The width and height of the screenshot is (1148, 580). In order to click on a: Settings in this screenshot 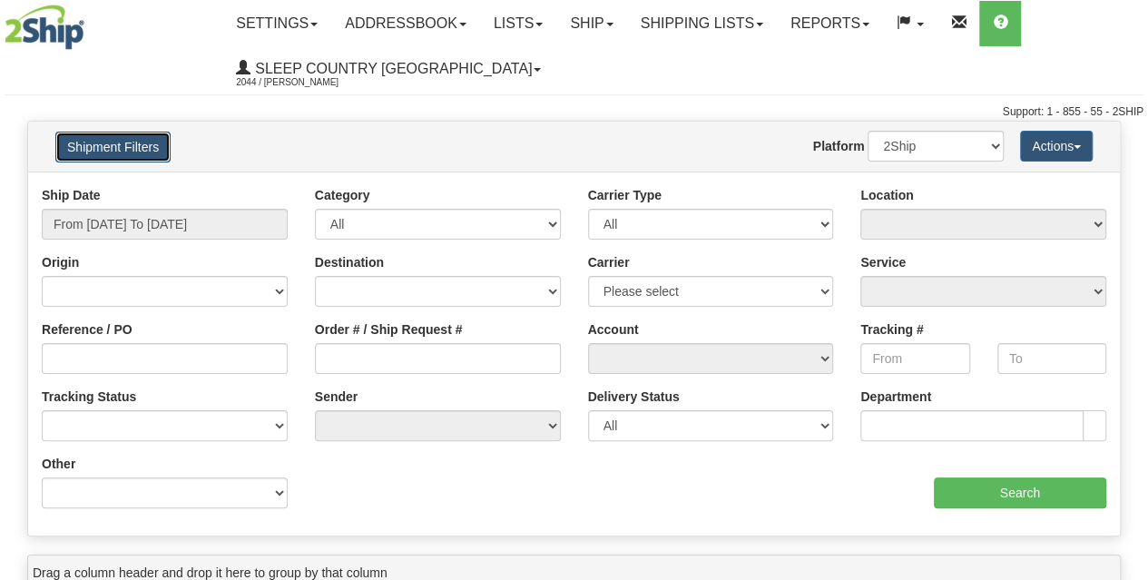, I will do `click(277, 24)`.